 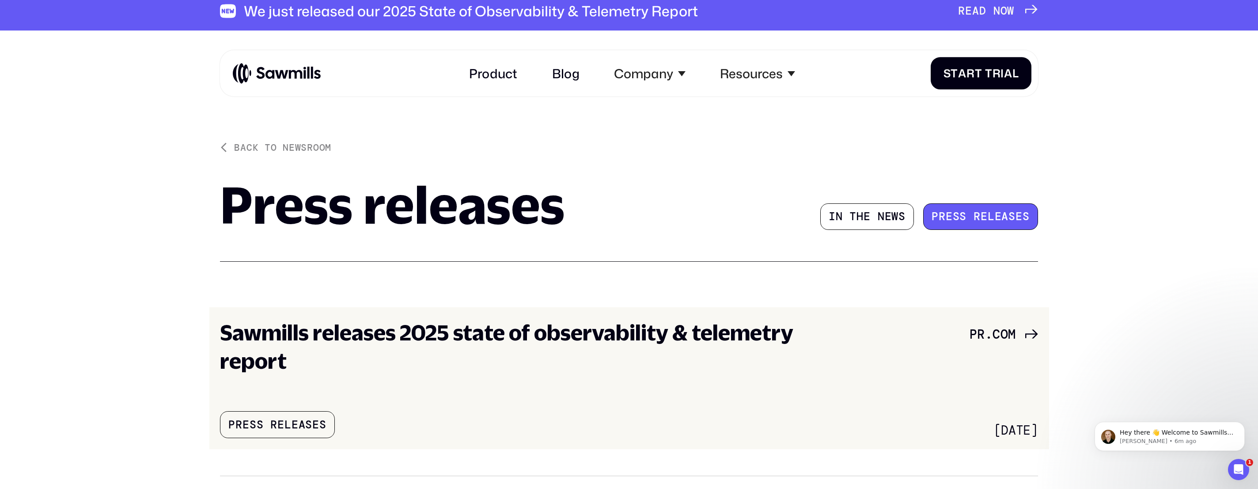 I want to click on span: h, so click(x=860, y=217).